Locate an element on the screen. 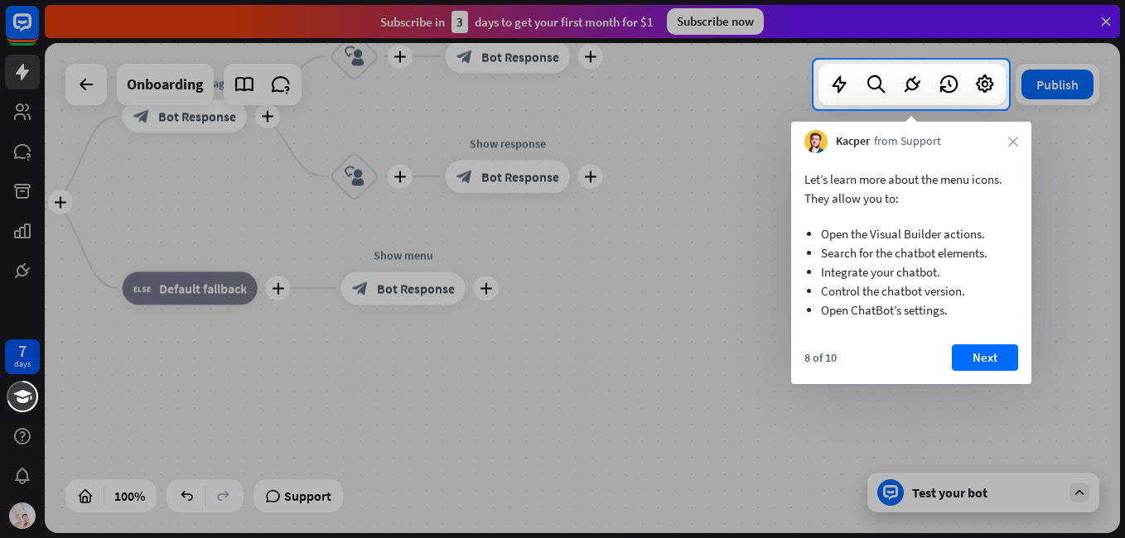 The image size is (1125, 538). p: Let’s learn more about the menu icons. They allow you to: is located at coordinates (911, 189).